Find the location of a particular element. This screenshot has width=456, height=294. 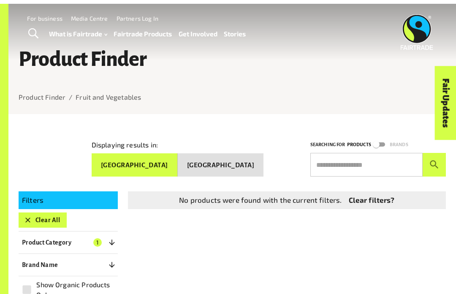

a: Partners Log In is located at coordinates (137, 14).